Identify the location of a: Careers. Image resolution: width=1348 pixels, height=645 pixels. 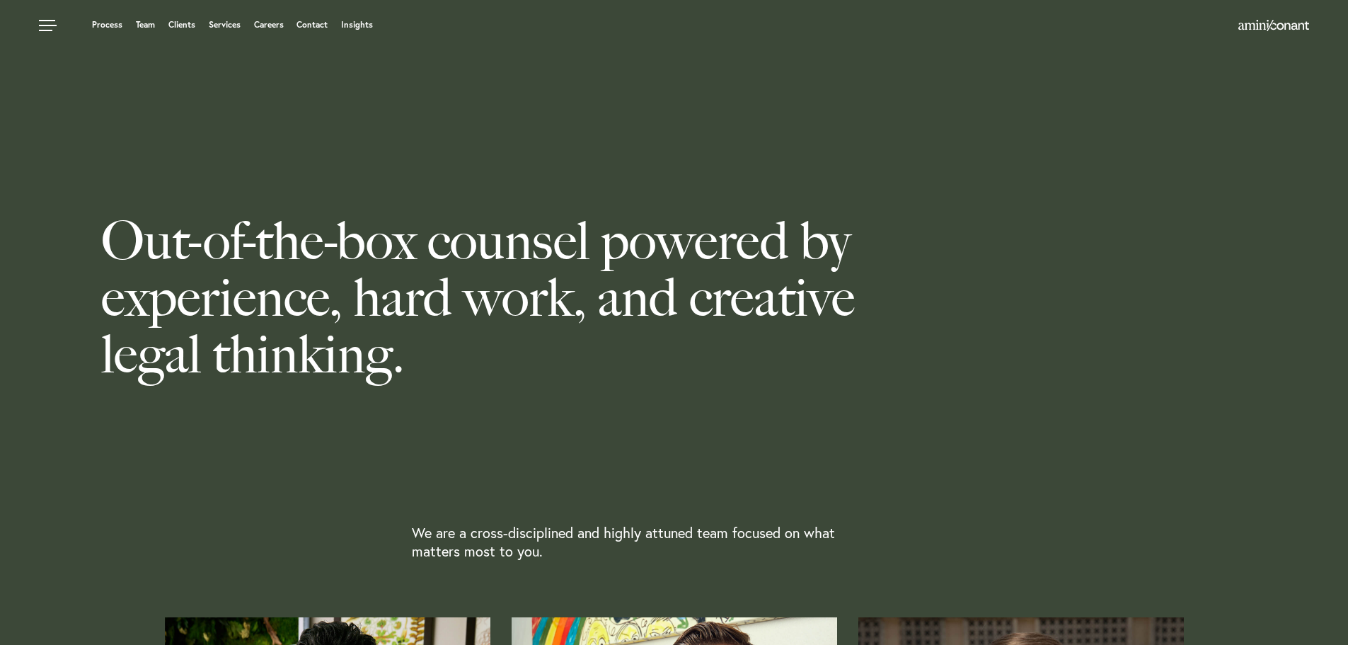
(269, 25).